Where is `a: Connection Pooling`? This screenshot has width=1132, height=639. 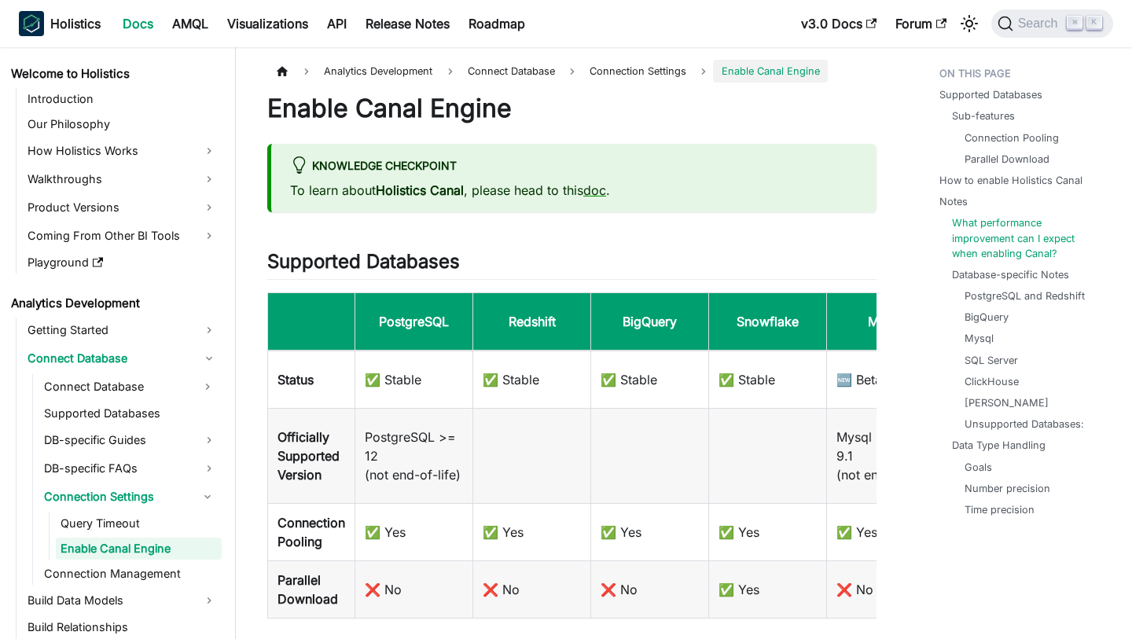
a: Connection Pooling is located at coordinates (1012, 138).